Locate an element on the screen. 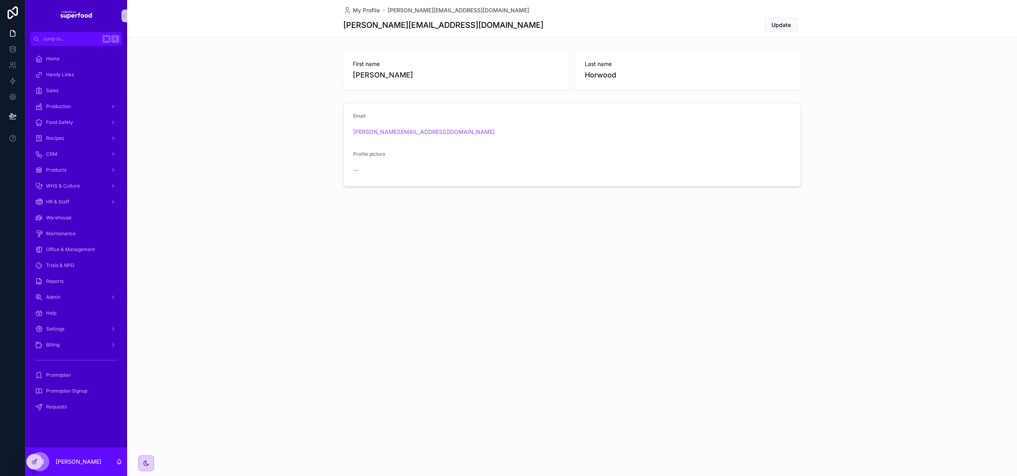  a: Trials & NPD is located at coordinates (76, 265).